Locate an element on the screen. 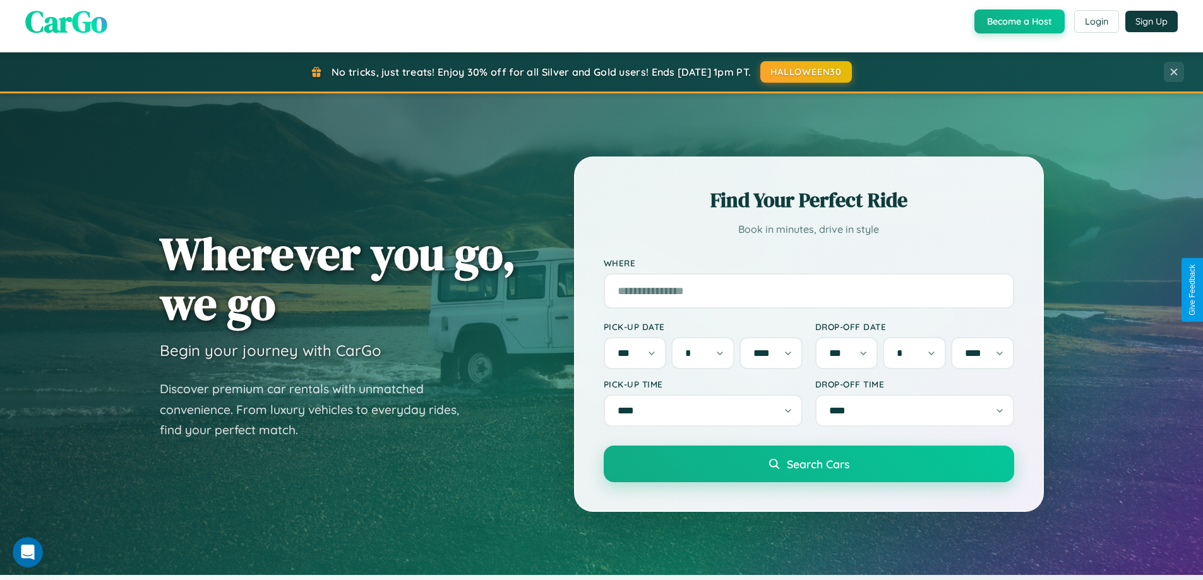 The height and width of the screenshot is (580, 1203). p: Book in minutes, drive in style is located at coordinates (809, 229).